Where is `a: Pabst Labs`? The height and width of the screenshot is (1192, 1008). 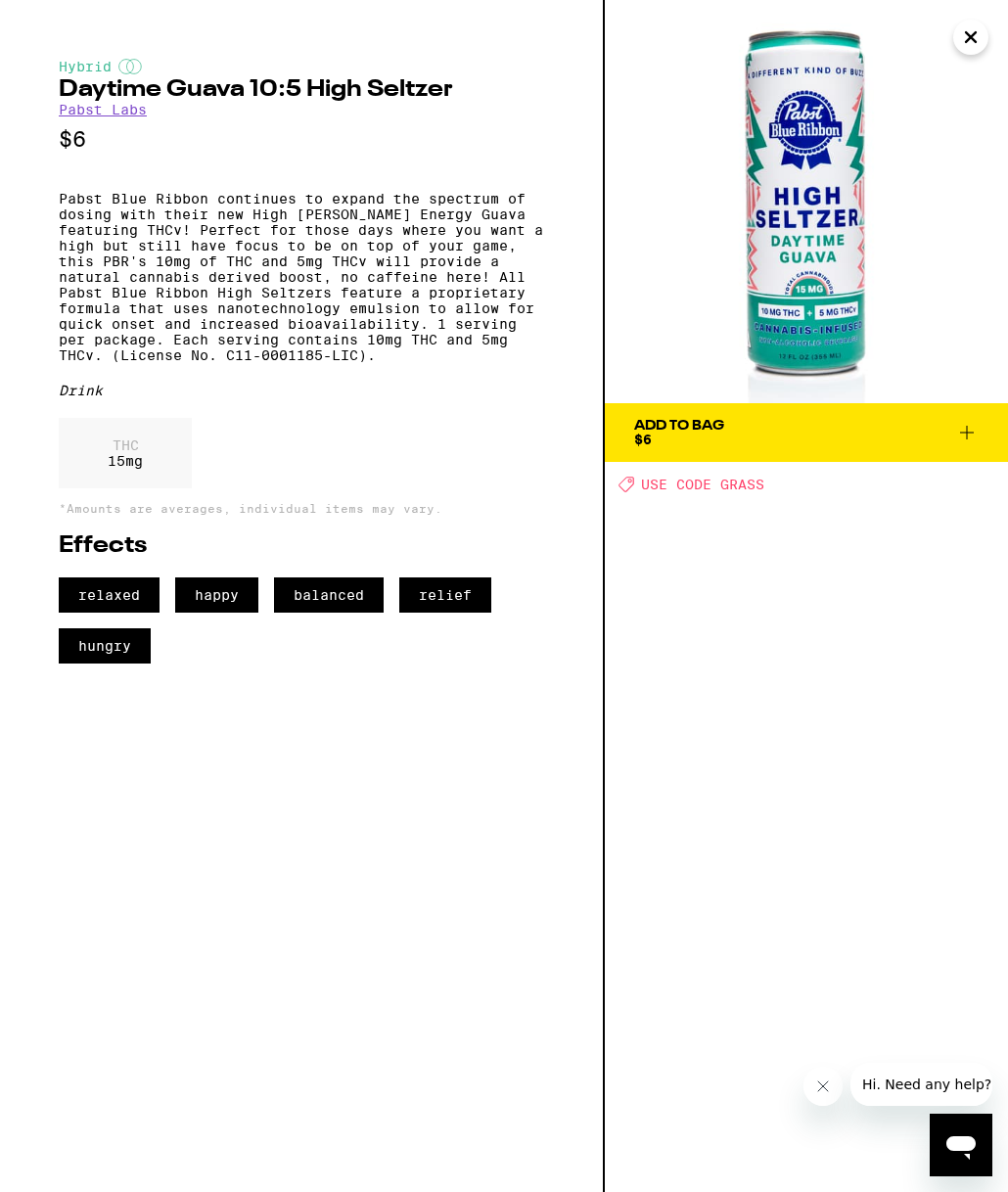 a: Pabst Labs is located at coordinates (103, 110).